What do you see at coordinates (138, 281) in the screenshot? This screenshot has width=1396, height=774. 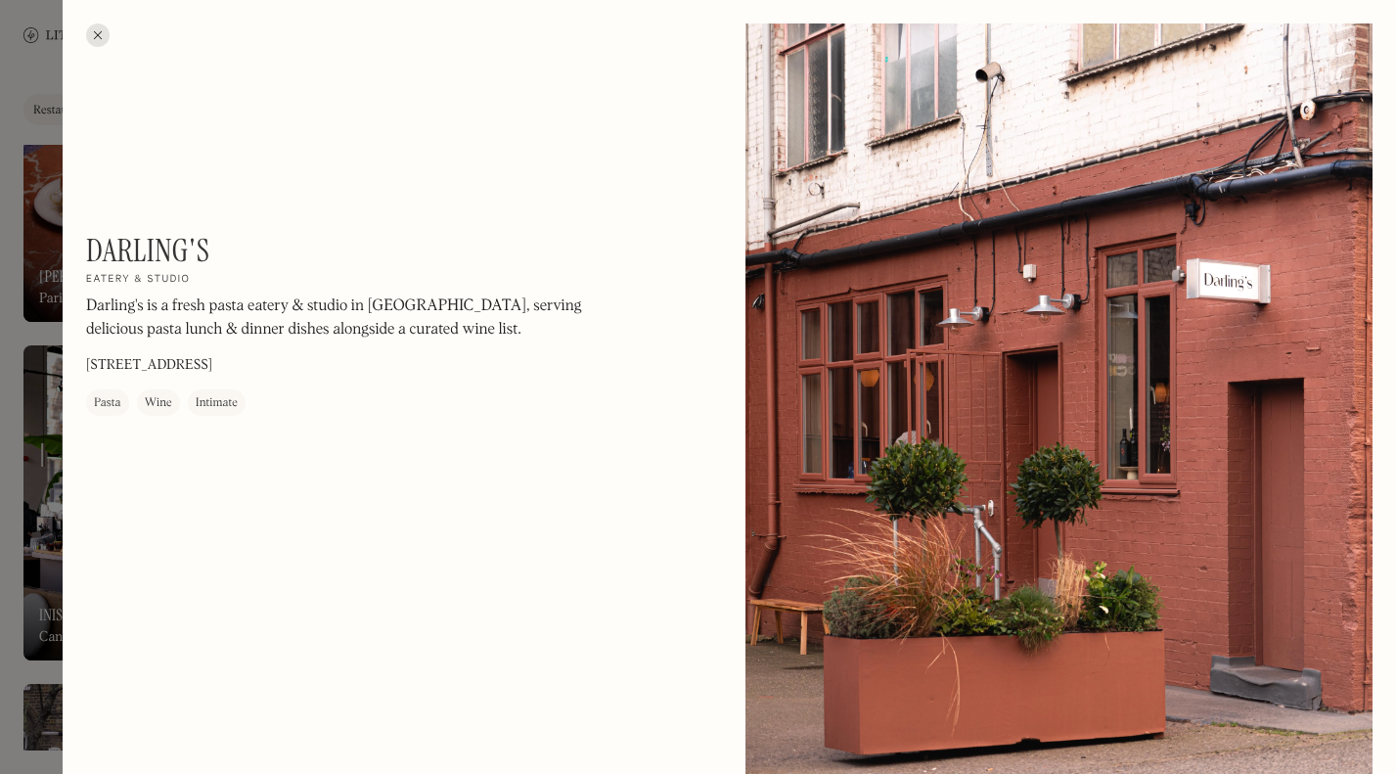 I see `h2: Eatery & studio` at bounding box center [138, 281].